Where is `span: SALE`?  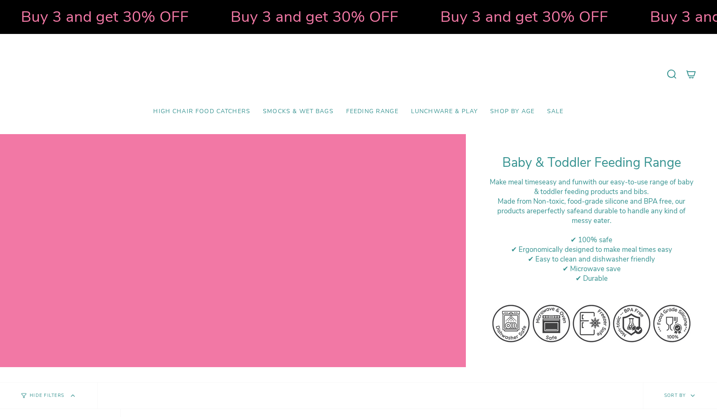
span: SALE is located at coordinates (556, 111).